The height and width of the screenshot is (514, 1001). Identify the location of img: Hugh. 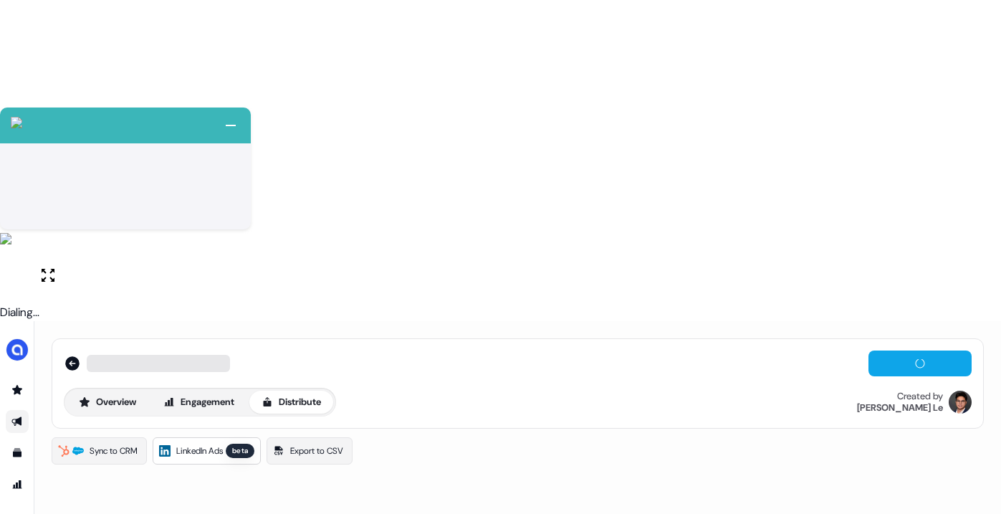
(960, 402).